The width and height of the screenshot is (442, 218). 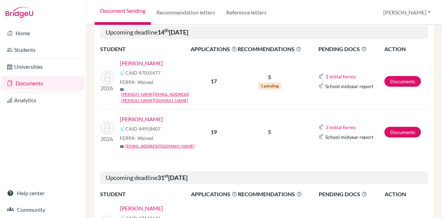 What do you see at coordinates (43, 50) in the screenshot?
I see `a: Students` at bounding box center [43, 50].